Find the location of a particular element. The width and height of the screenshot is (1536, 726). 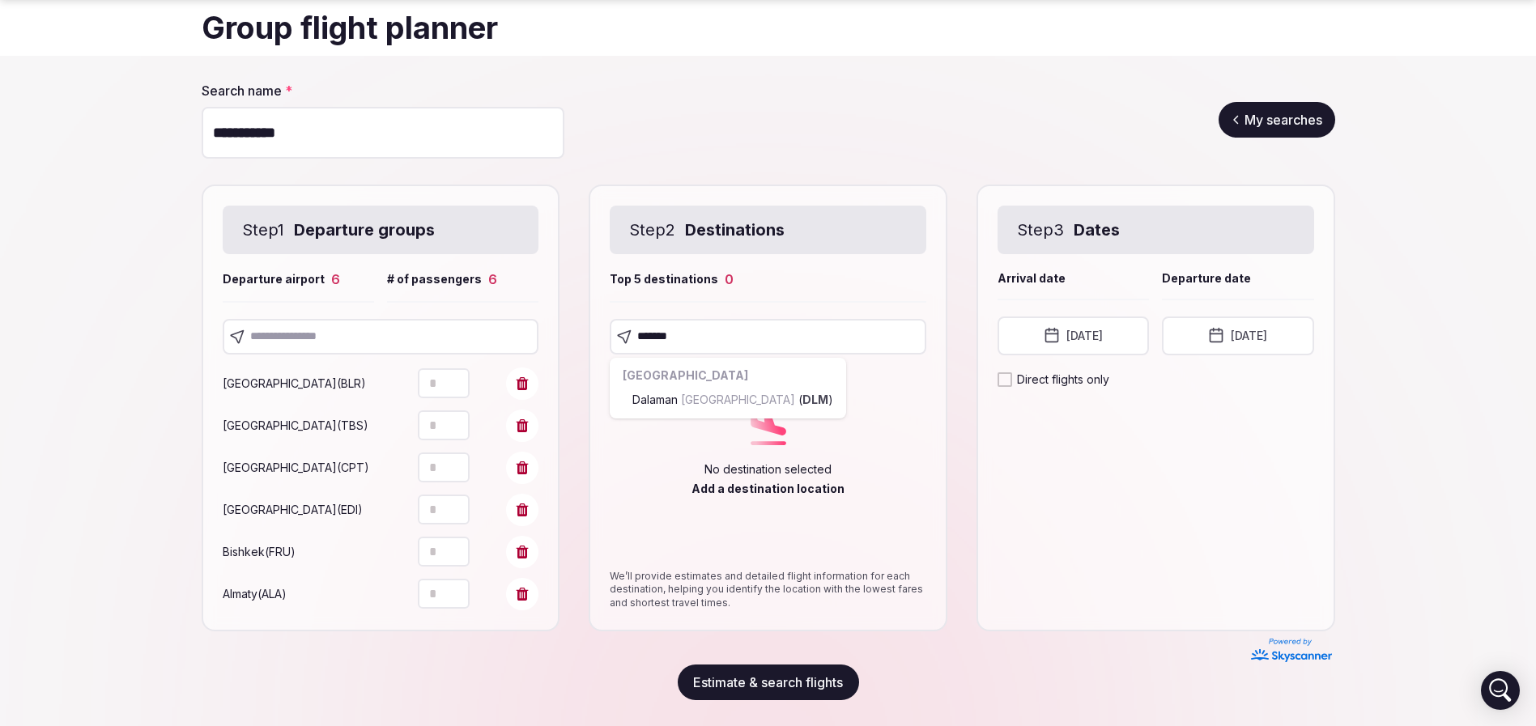

span: Dalaman ( ) is located at coordinates (733, 400).